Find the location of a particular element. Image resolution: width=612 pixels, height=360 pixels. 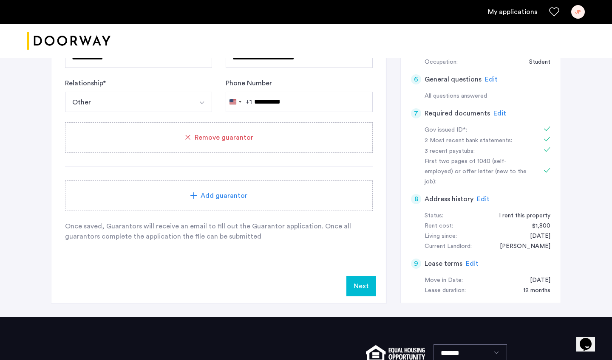

div: Living since: is located at coordinates (441, 237).